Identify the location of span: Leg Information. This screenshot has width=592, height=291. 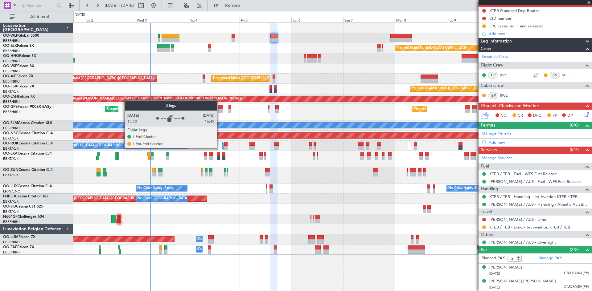
(496, 41).